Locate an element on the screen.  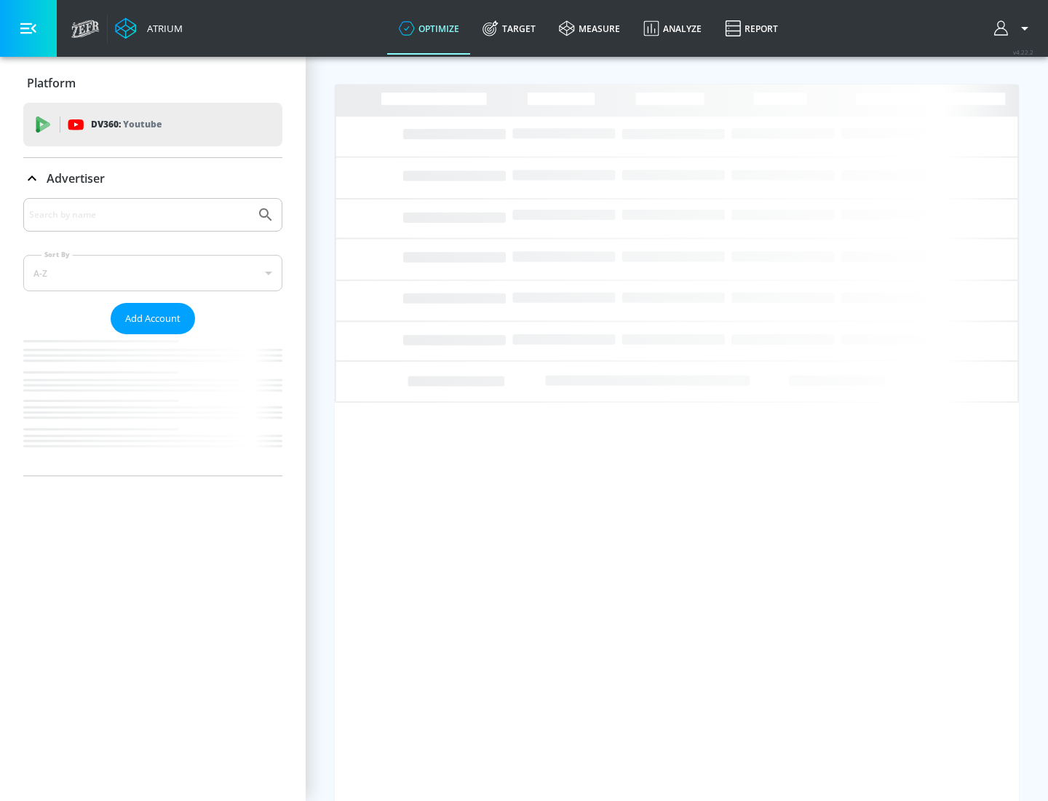
p: Youtube is located at coordinates (142, 124).